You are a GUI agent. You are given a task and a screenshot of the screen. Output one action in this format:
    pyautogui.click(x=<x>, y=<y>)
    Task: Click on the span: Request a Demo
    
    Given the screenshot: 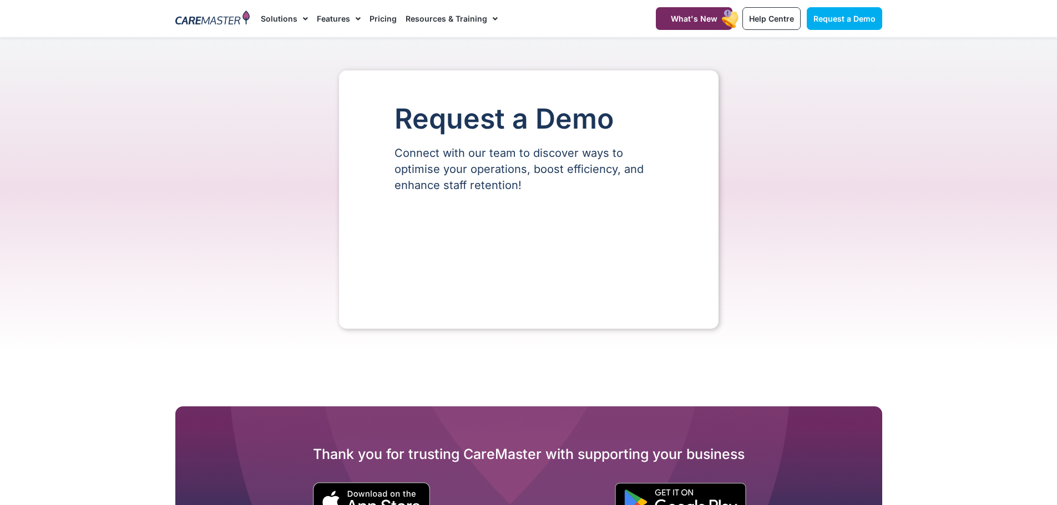 What is the action you would take?
    pyautogui.click(x=845, y=18)
    